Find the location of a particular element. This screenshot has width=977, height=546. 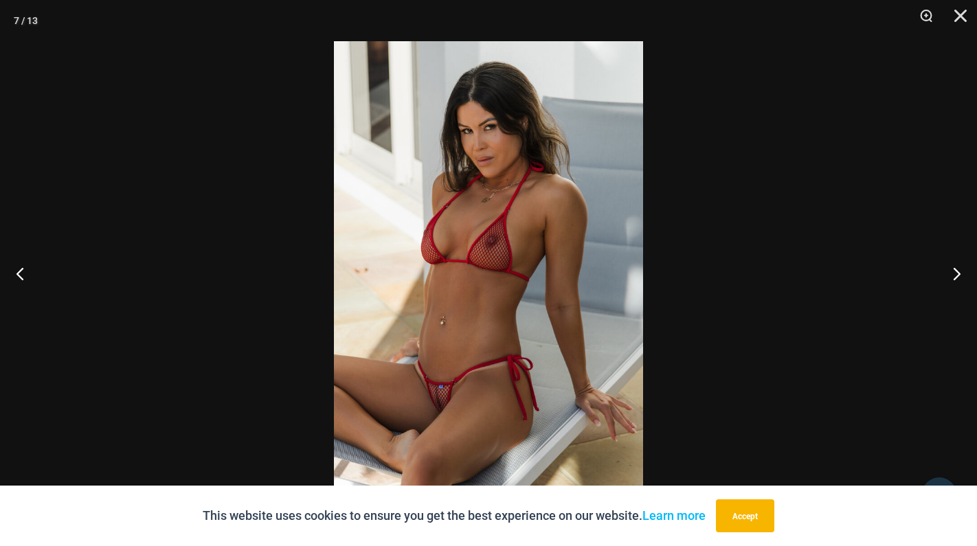

img: Summer Storm Red 312 Tri Top 456 Micro 05 is located at coordinates (488, 273).